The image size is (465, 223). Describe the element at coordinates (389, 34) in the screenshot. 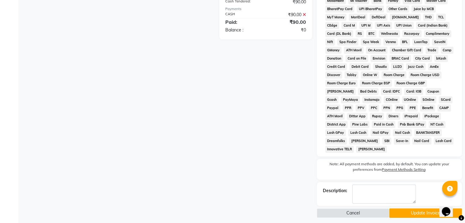

I see `span: Wellnessta` at that location.